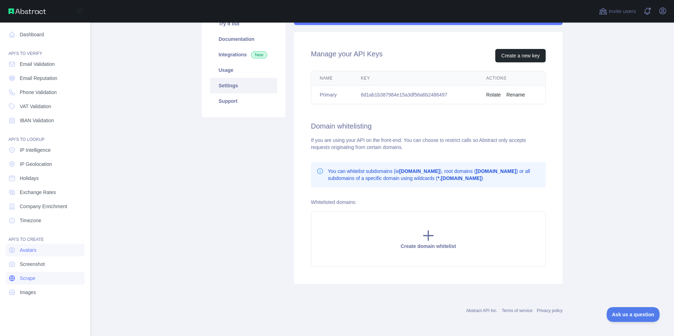 The image size is (674, 336). Describe the element at coordinates (36, 164) in the screenshot. I see `span: IP Geolocation` at that location.